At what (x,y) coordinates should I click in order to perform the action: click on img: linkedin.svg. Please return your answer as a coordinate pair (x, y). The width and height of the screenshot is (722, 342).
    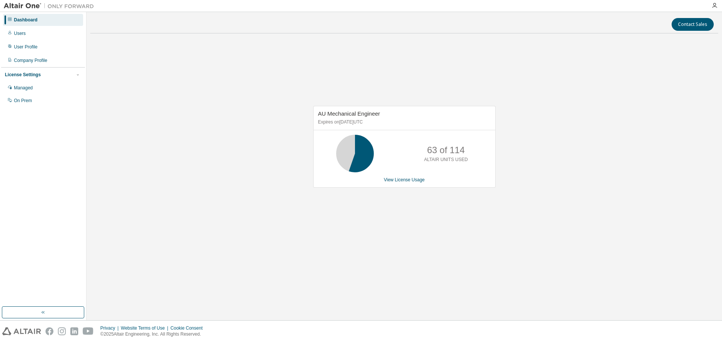
    Looking at the image, I should click on (74, 331).